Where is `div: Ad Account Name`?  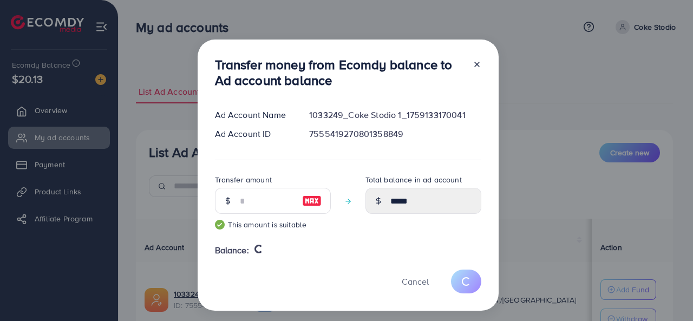
div: Ad Account Name is located at coordinates (253, 115).